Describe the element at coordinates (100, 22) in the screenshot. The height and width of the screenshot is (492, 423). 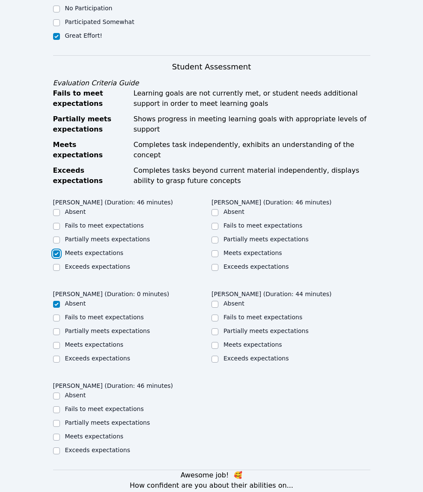
I see `label: Participated Somewhat` at that location.